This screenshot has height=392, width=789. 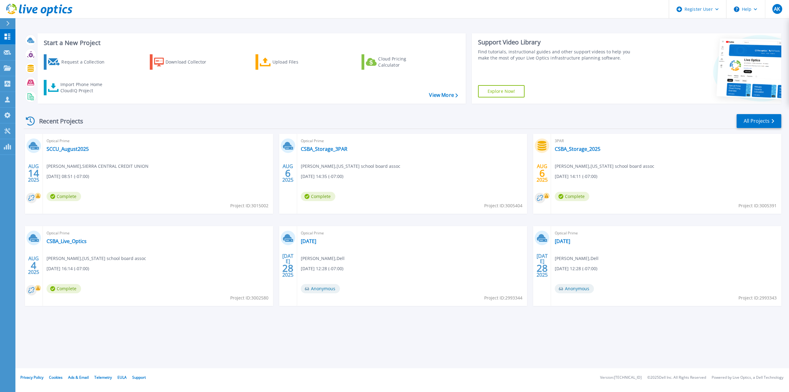 I want to click on a: All Projects, so click(x=759, y=121).